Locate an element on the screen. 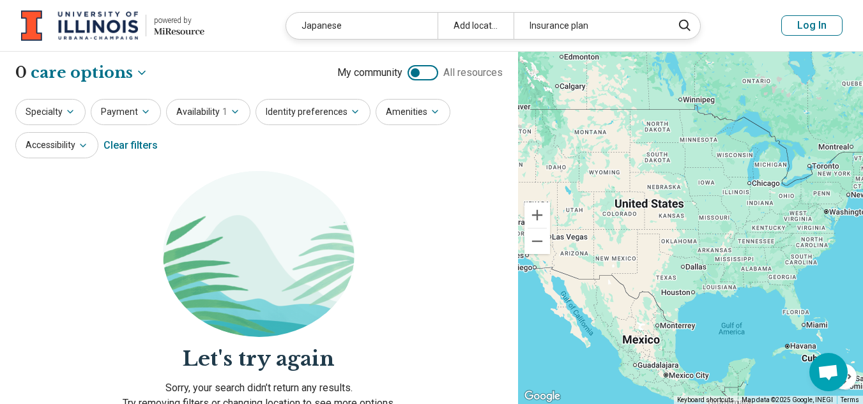 This screenshot has height=404, width=863. button: Zoom in is located at coordinates (537, 215).